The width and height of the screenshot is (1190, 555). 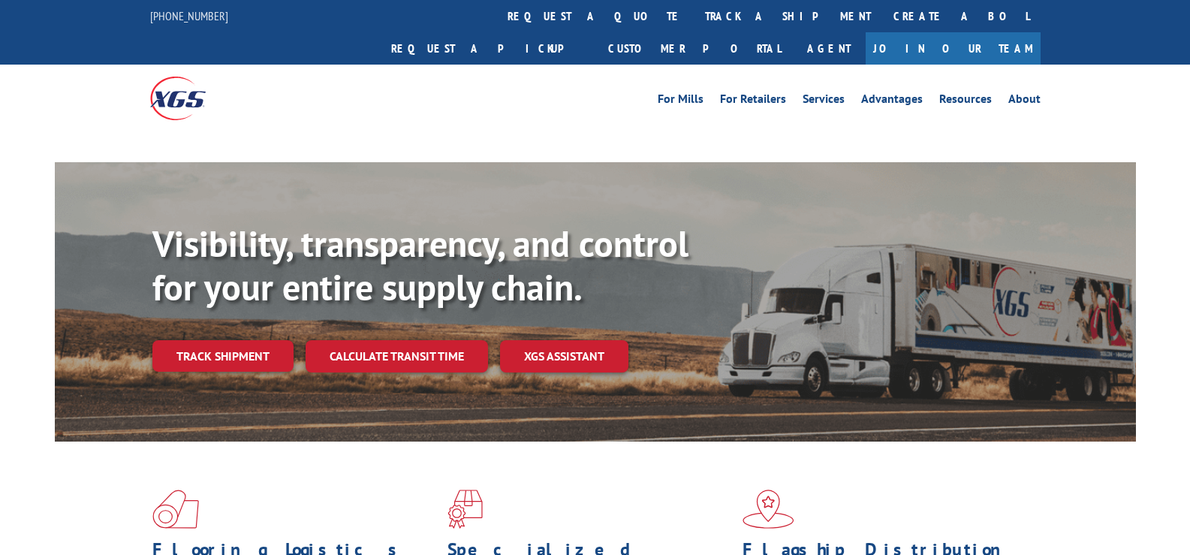 I want to click on a: Join Our Team, so click(x=953, y=48).